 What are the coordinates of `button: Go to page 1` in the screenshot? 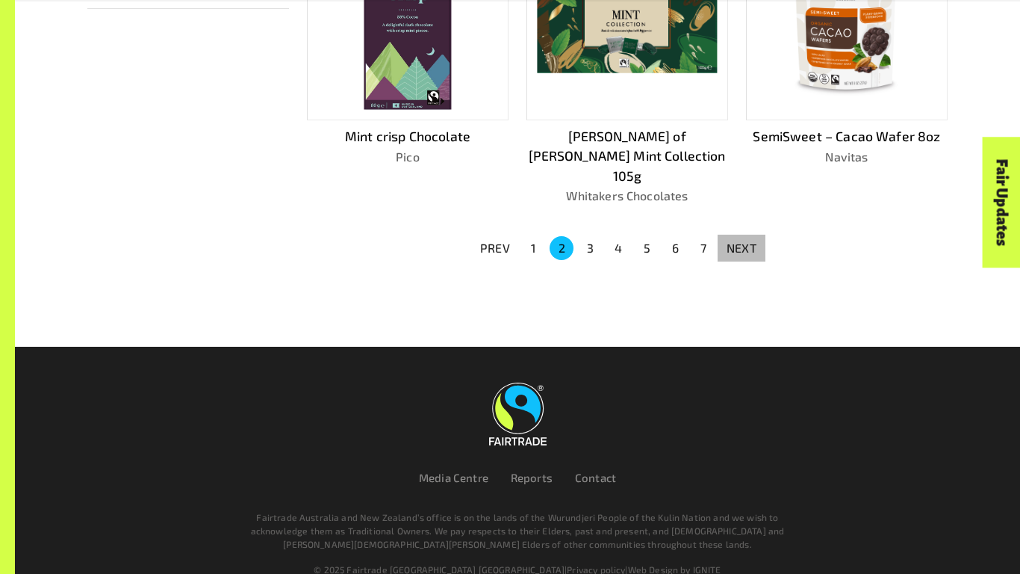 It's located at (533, 248).